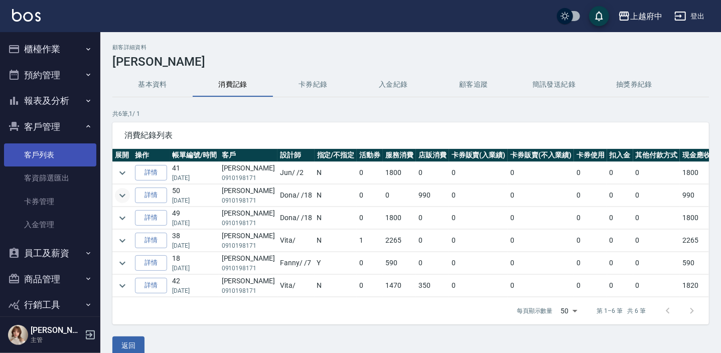  Describe the element at coordinates (194, 196) in the screenshot. I see `td: 50` at that location.